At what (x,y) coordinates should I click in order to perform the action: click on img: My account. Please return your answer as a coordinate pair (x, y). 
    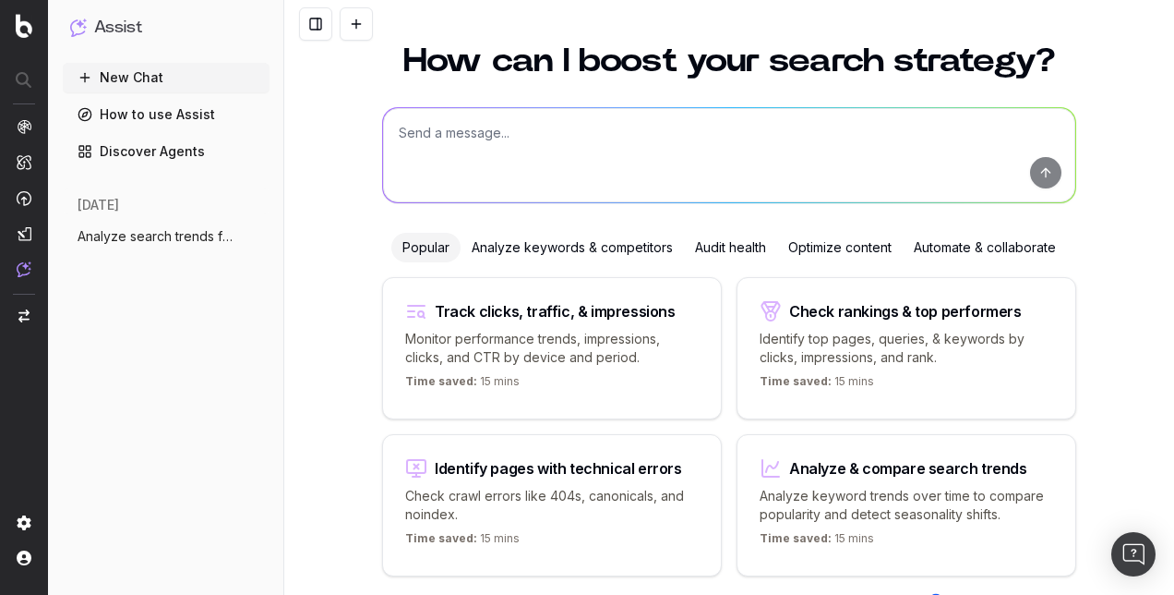
    Looking at the image, I should click on (24, 558).